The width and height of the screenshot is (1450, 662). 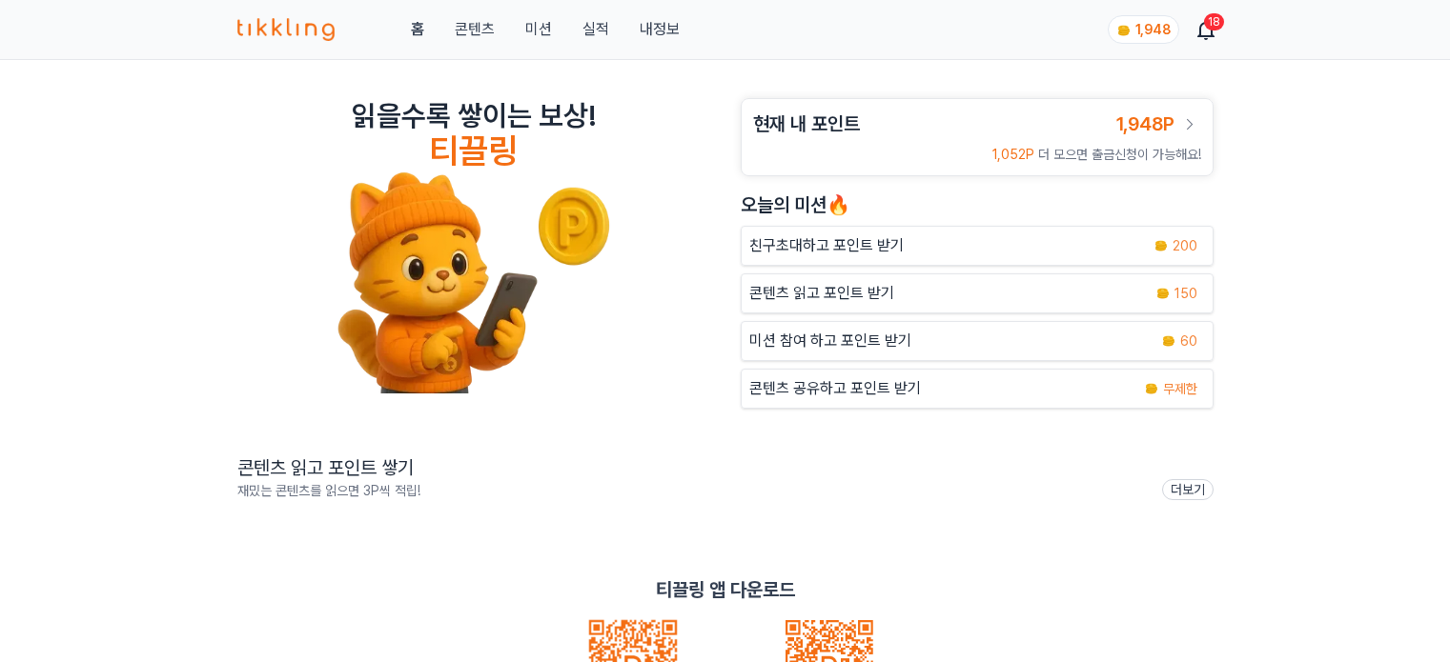 What do you see at coordinates (1119, 154) in the screenshot?
I see `span: 더 모으면 출금신청이 가능해요!` at bounding box center [1119, 154].